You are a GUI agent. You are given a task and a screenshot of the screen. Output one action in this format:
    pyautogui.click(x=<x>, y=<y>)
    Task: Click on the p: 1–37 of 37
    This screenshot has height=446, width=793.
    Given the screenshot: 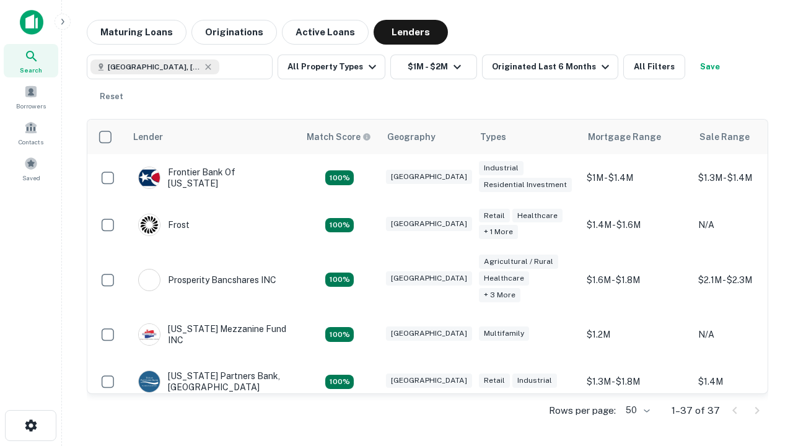 What is the action you would take?
    pyautogui.click(x=696, y=411)
    